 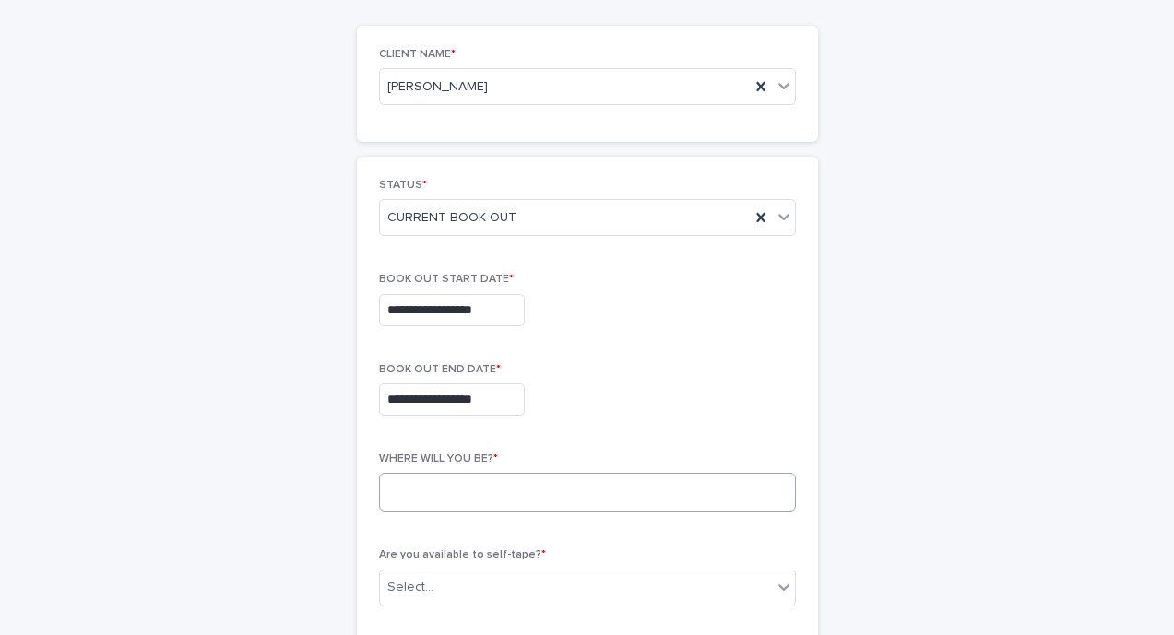 I want to click on div: Select..., so click(x=410, y=587).